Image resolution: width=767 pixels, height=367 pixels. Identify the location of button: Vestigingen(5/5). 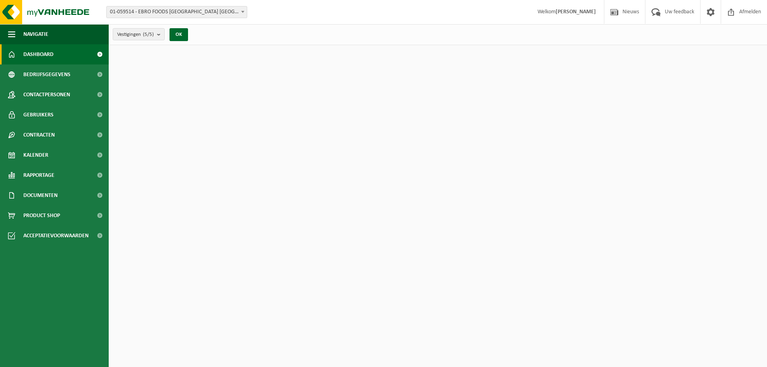
(138, 34).